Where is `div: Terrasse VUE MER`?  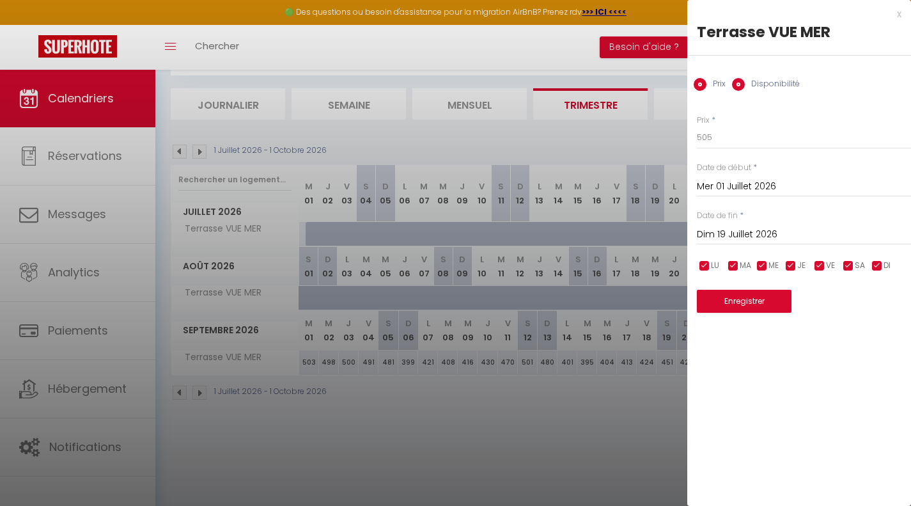 div: Terrasse VUE MER is located at coordinates (799, 32).